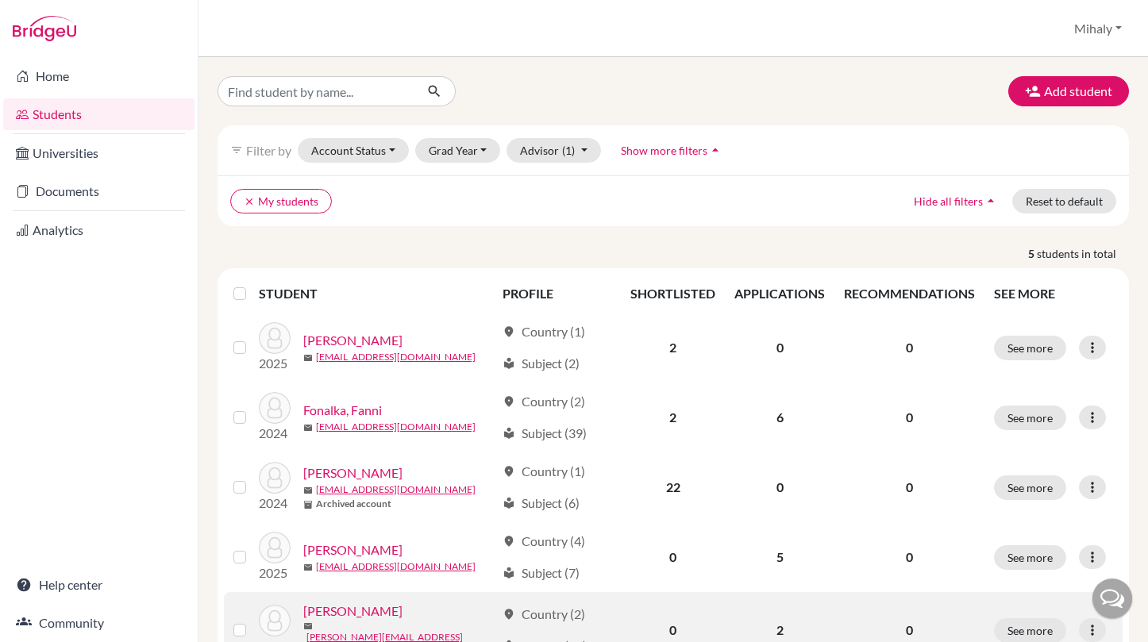 The height and width of the screenshot is (642, 1148). What do you see at coordinates (376, 294) in the screenshot?
I see `th: STUDENT` at bounding box center [376, 294].